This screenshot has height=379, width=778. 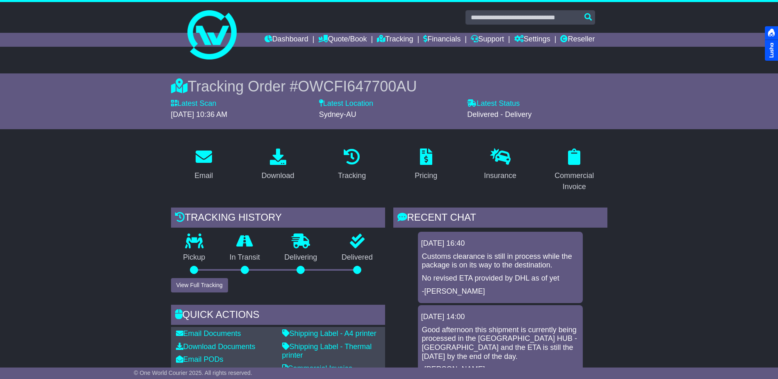 What do you see at coordinates (208, 333) in the screenshot?
I see `a: Email Documents` at bounding box center [208, 333].